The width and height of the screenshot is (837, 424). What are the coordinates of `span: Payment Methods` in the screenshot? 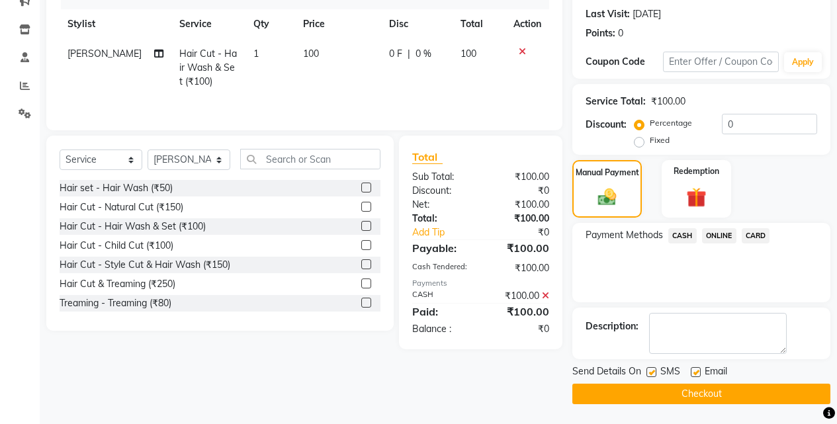 It's located at (624, 235).